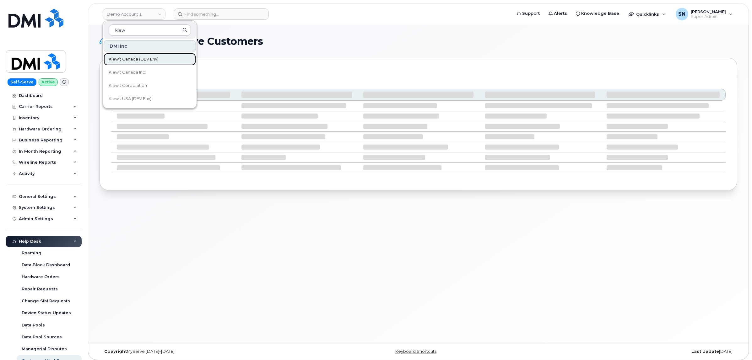 The width and height of the screenshot is (752, 360). Describe the element at coordinates (116, 352) in the screenshot. I see `strong: Copyright` at that location.